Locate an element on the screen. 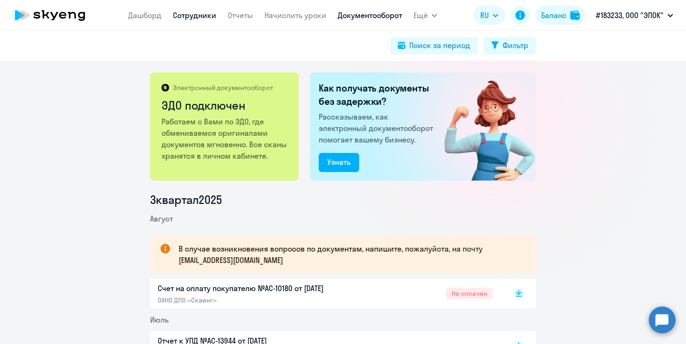  span: RU is located at coordinates (484, 15).